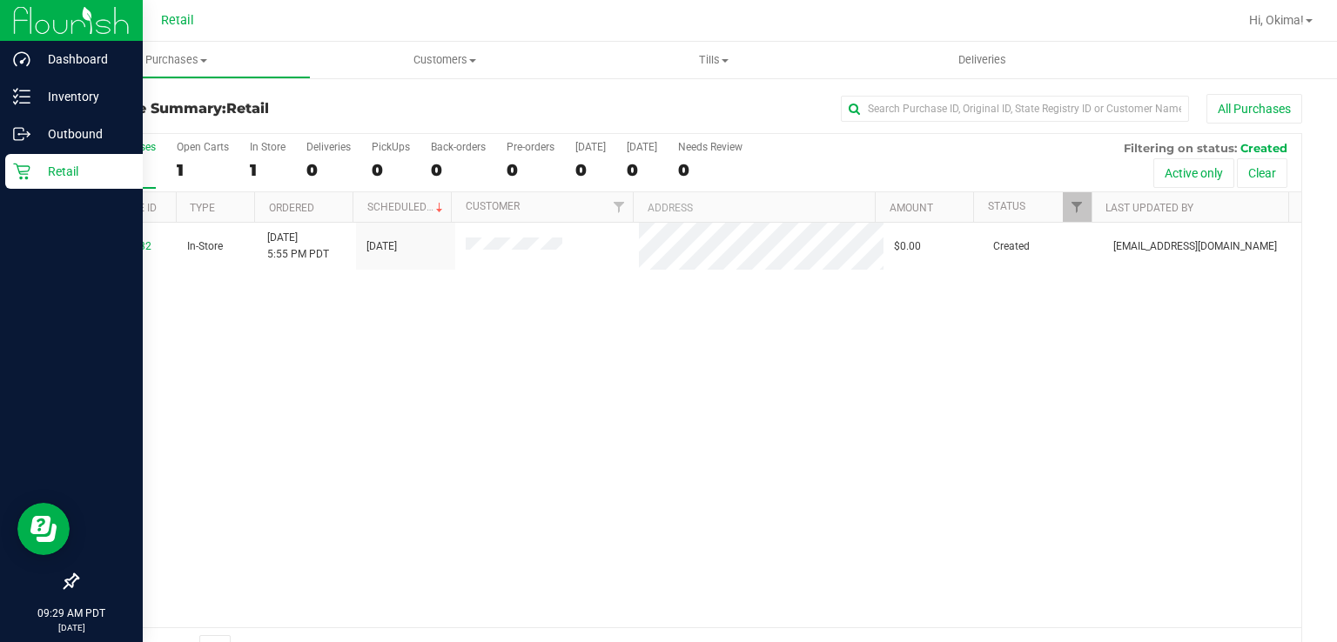 The image size is (1337, 642). What do you see at coordinates (530, 147) in the screenshot?
I see `div: Pre-orders` at bounding box center [530, 147].